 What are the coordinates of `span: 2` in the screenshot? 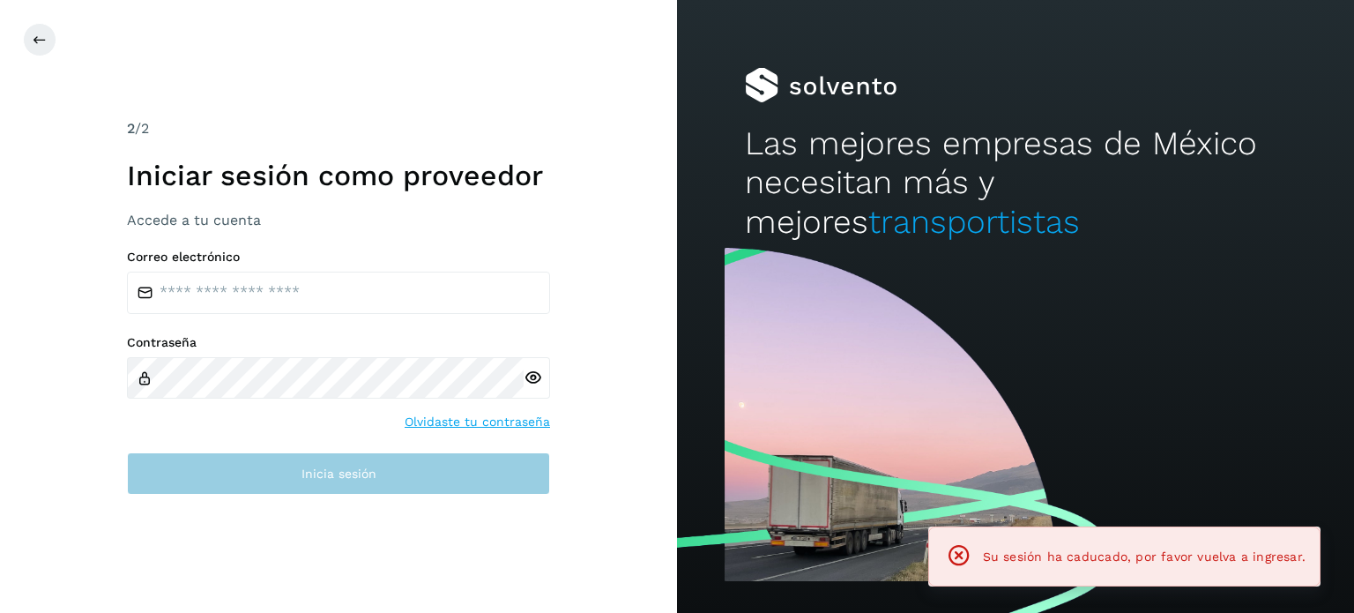 It's located at (130, 128).